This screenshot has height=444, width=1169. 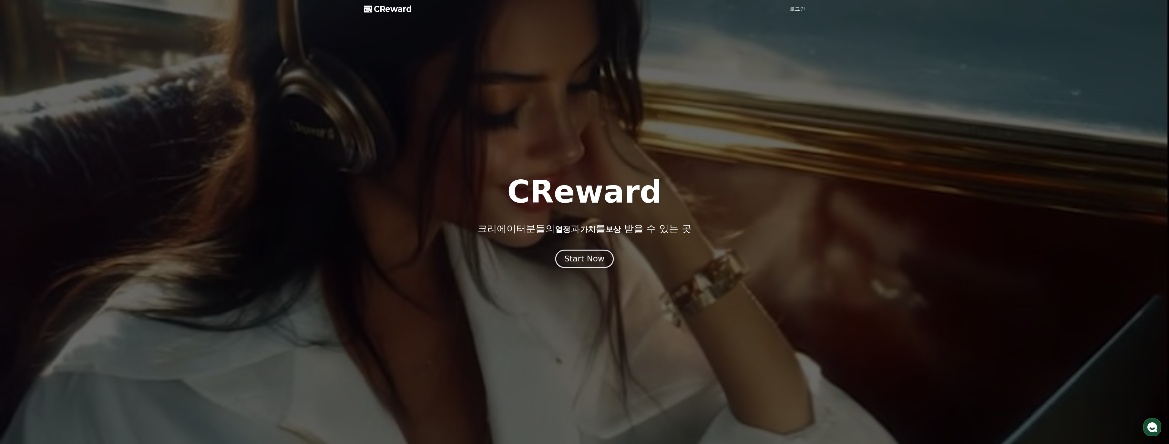 What do you see at coordinates (563, 229) in the screenshot?
I see `span: 열정` at bounding box center [563, 229].